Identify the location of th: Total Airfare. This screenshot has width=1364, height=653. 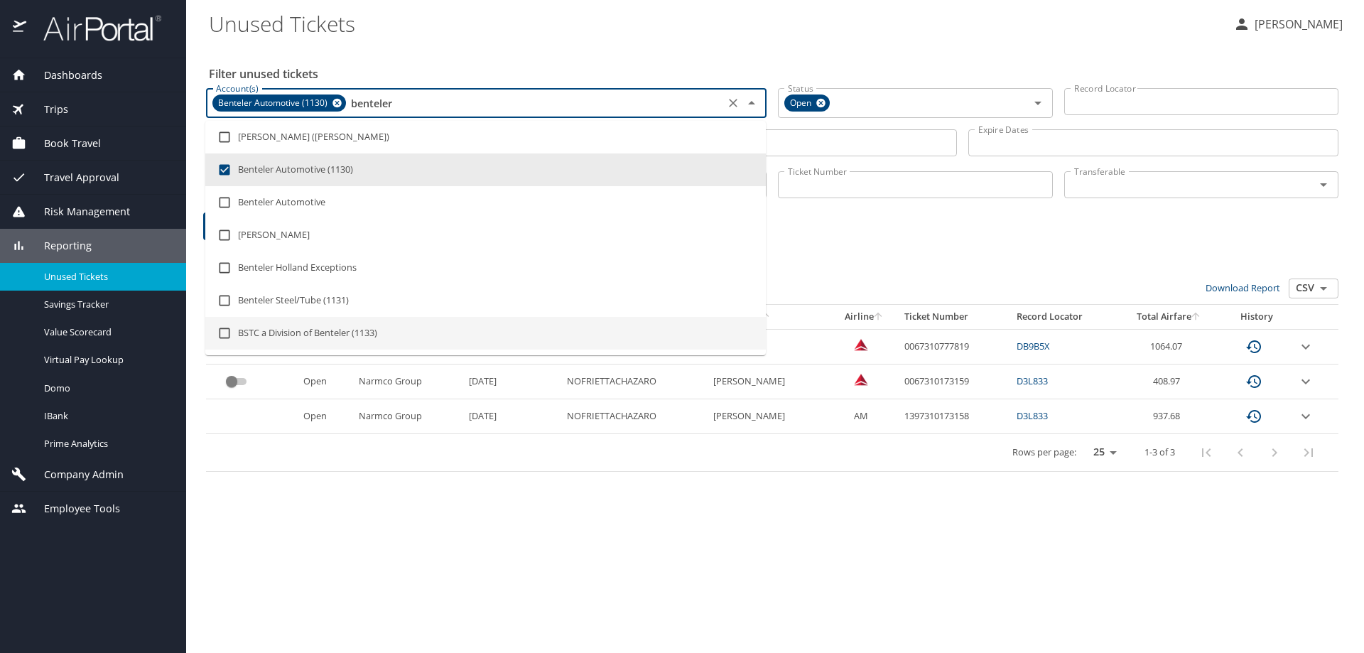
(1169, 317).